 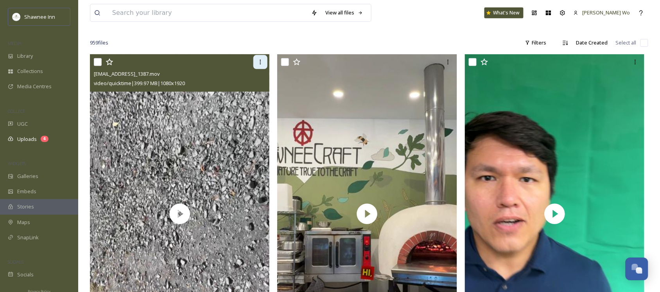 I want to click on img: shawnee-300x300.jpg, so click(x=16, y=17).